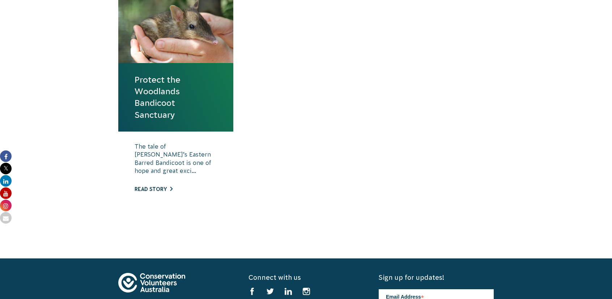 The image size is (612, 299). I want to click on a: Protect the Woodlands Bandicoot Sanctuary, so click(176, 97).